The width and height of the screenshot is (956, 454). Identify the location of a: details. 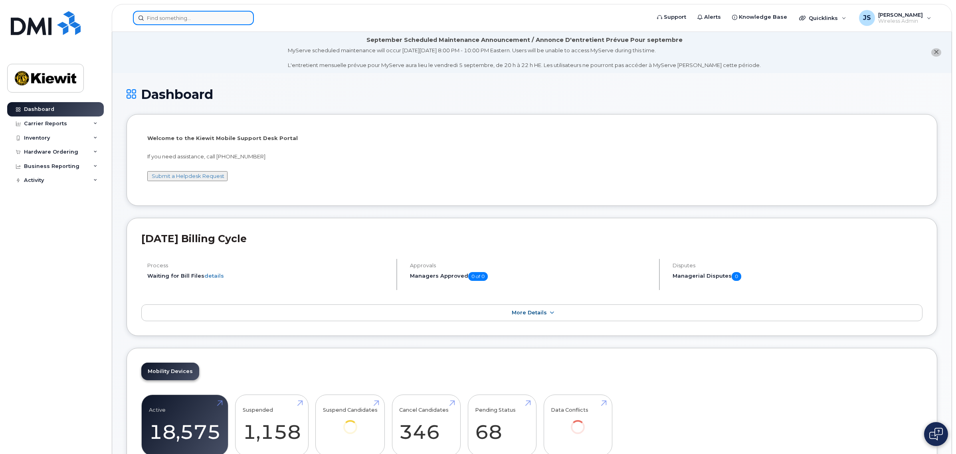
(214, 276).